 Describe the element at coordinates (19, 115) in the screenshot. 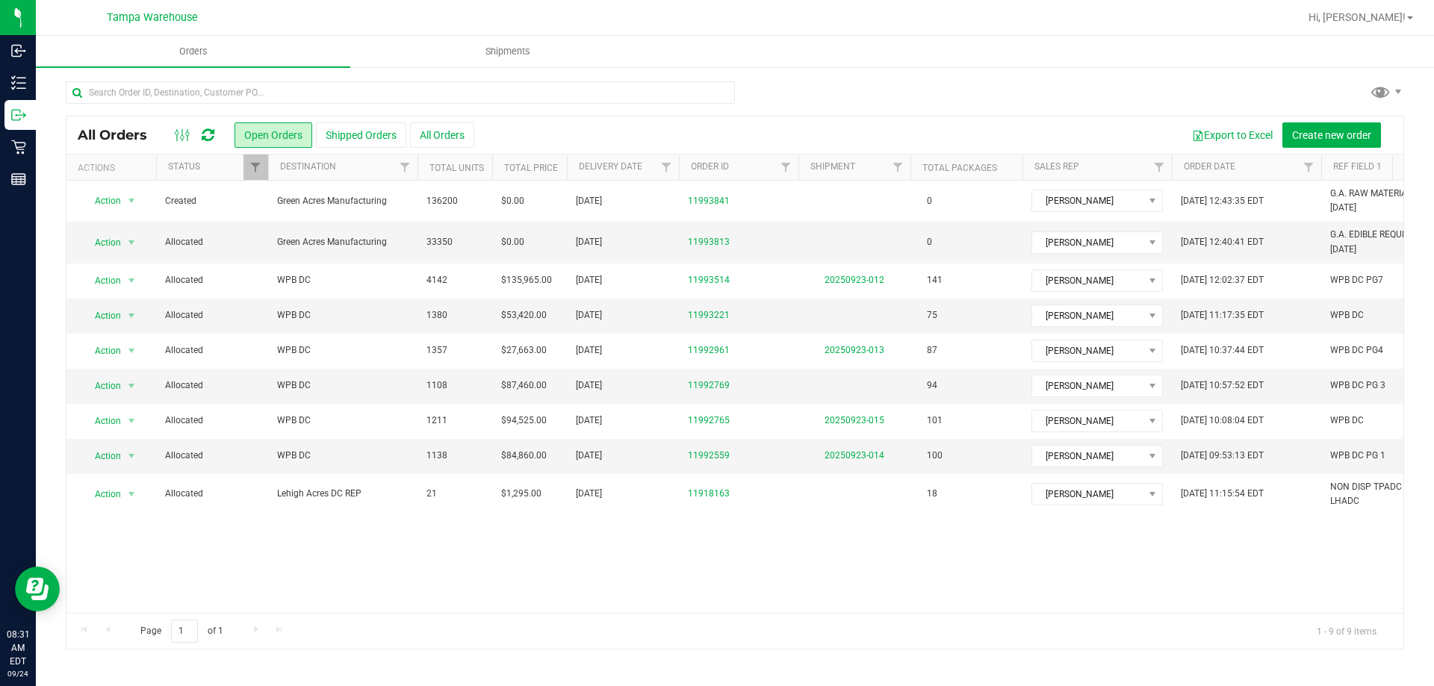

I see `inline-svg: Outbound` at that location.